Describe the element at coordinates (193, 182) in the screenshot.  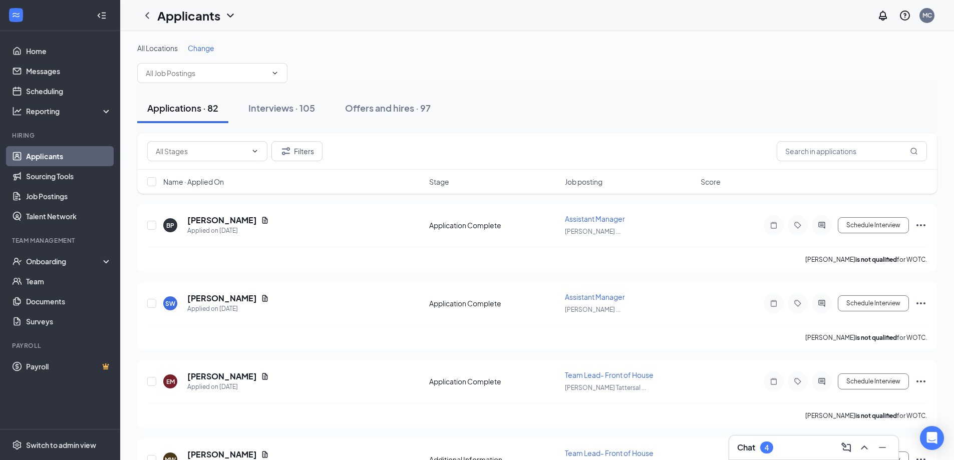
I see `span: Name · Applied On` at that location.